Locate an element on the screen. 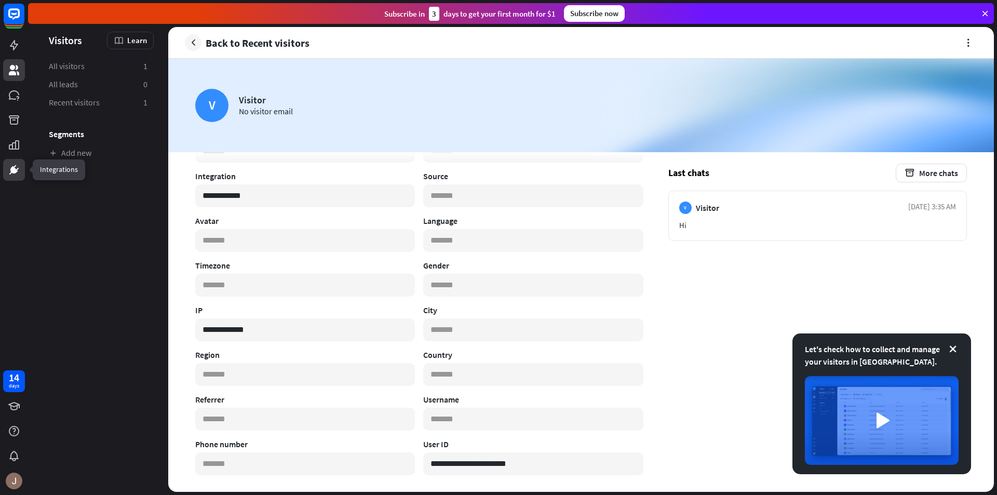  h4: City is located at coordinates (533, 310).